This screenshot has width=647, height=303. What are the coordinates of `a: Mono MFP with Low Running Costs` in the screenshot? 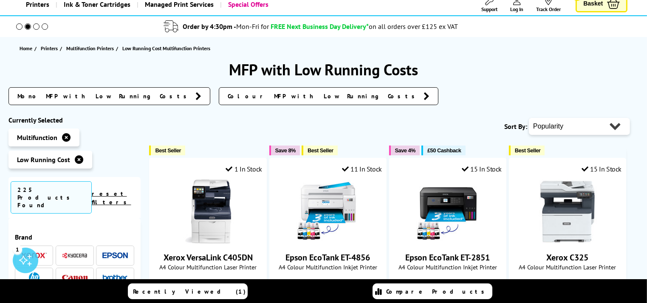 It's located at (109, 96).